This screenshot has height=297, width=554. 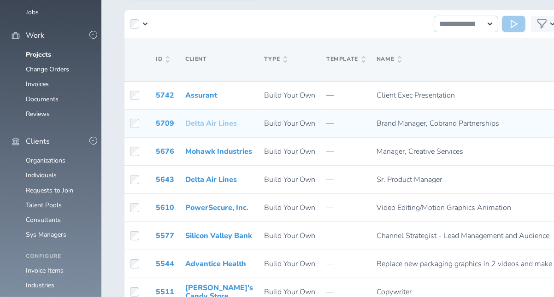 What do you see at coordinates (165, 95) in the screenshot?
I see `a: 5742` at bounding box center [165, 95].